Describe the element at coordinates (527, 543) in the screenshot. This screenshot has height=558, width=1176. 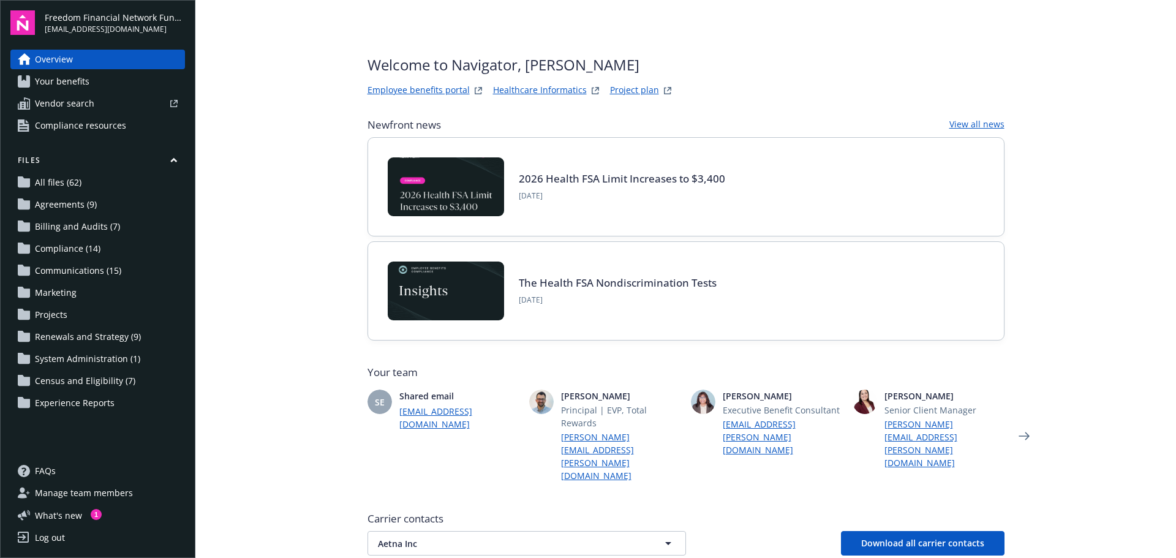
I see `button: Aetna Inc` at that location.